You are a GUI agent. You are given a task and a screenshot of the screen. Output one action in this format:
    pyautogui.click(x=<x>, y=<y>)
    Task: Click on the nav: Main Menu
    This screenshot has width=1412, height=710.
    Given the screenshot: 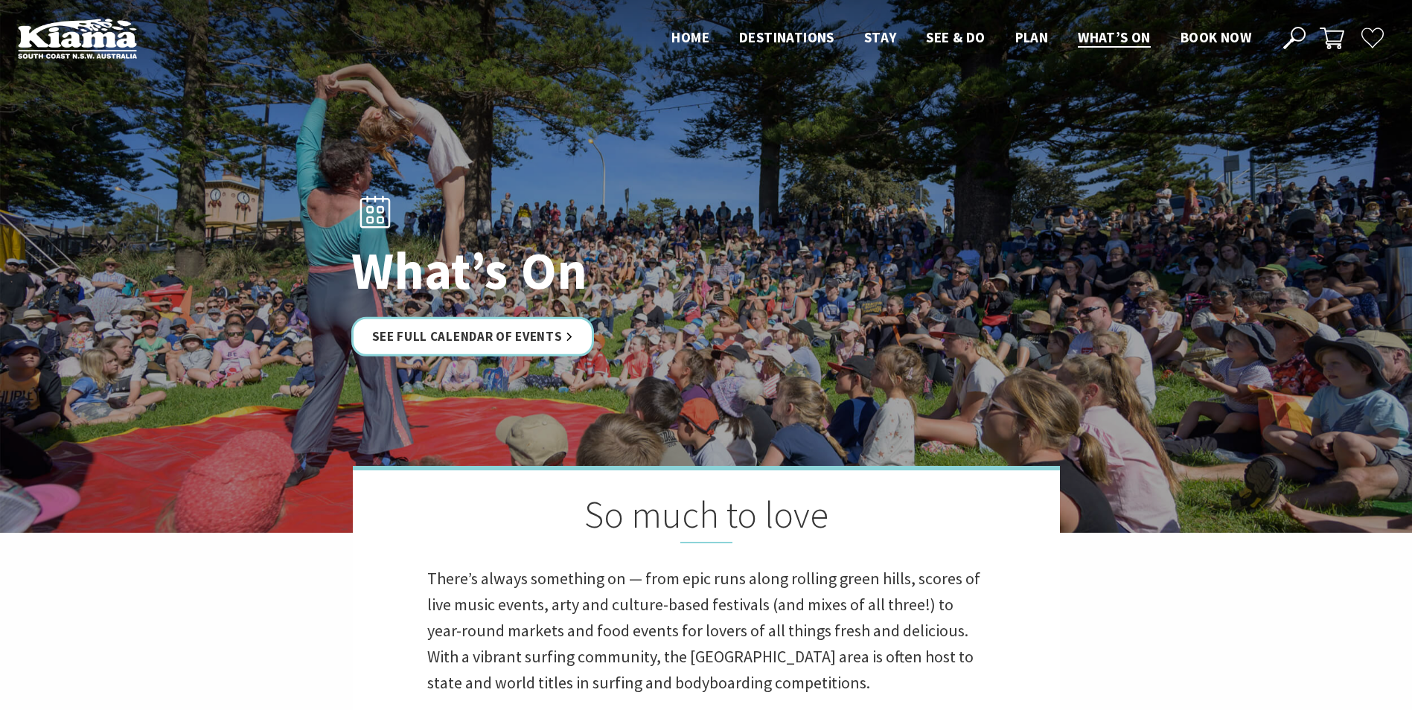 What is the action you would take?
    pyautogui.click(x=961, y=38)
    